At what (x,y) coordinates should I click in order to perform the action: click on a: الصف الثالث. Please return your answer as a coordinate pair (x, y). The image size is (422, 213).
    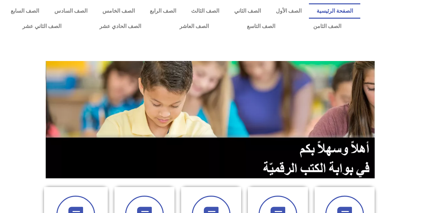
    Looking at the image, I should click on (205, 11).